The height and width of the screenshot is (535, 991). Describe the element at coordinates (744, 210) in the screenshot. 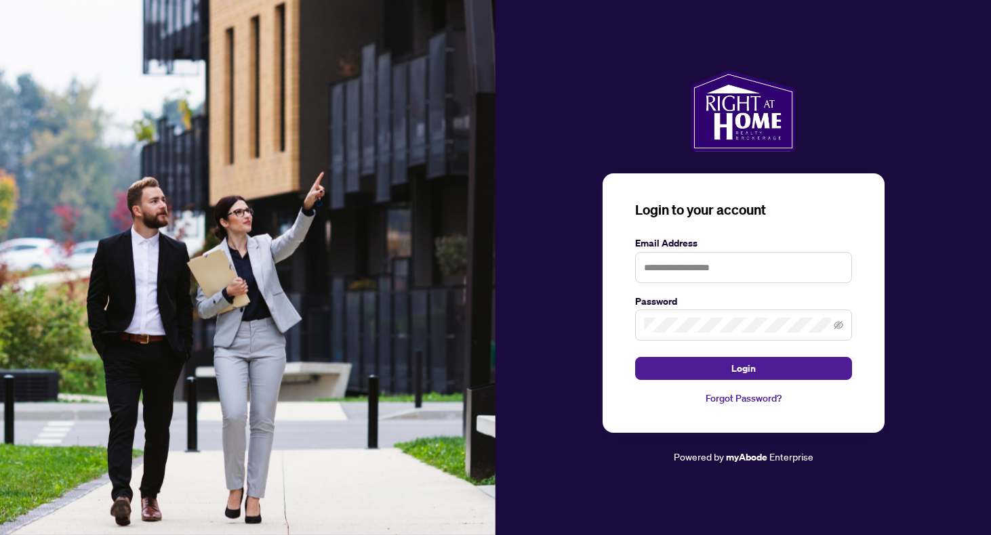

I see `h3: Login to your account` at that location.